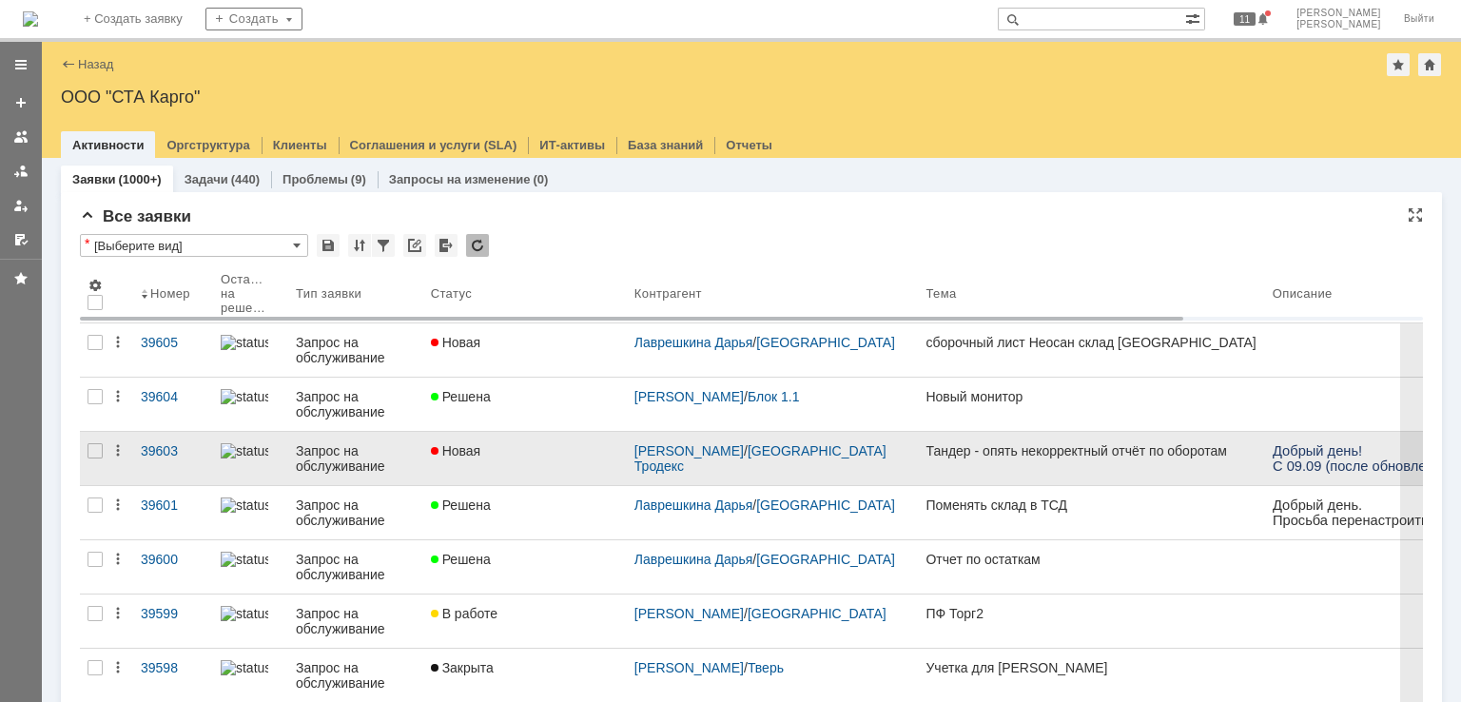  Describe the element at coordinates (328, 293) in the screenshot. I see `div: Тип заявки` at that location.